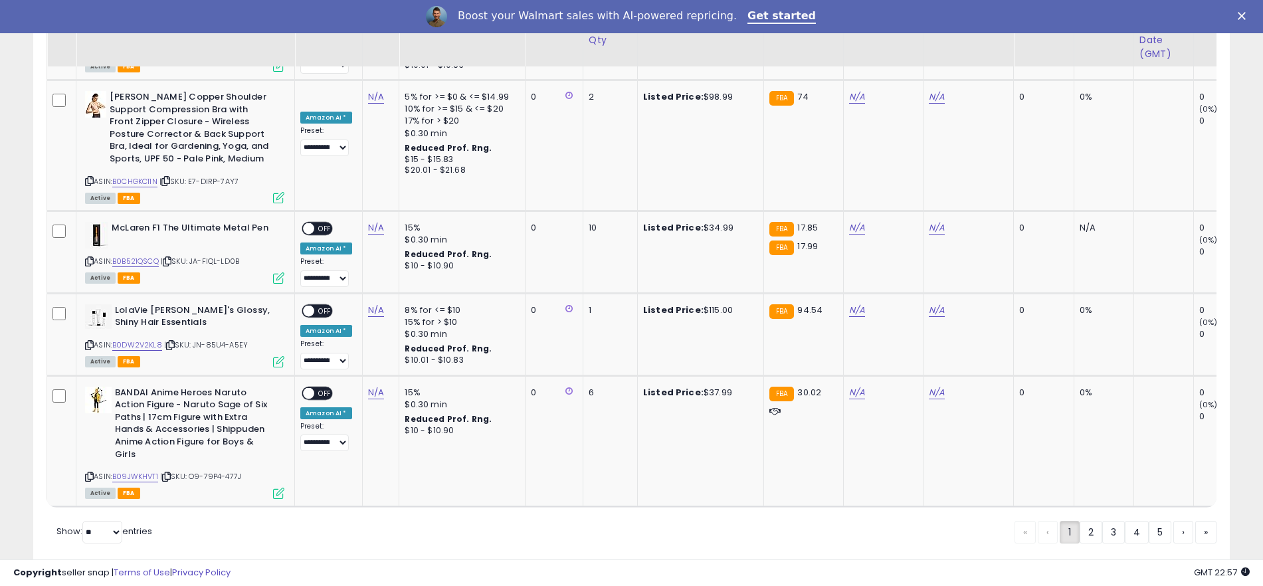 This screenshot has height=586, width=1263. Describe the element at coordinates (436, 17) in the screenshot. I see `img: Profile image for Adrian` at that location.